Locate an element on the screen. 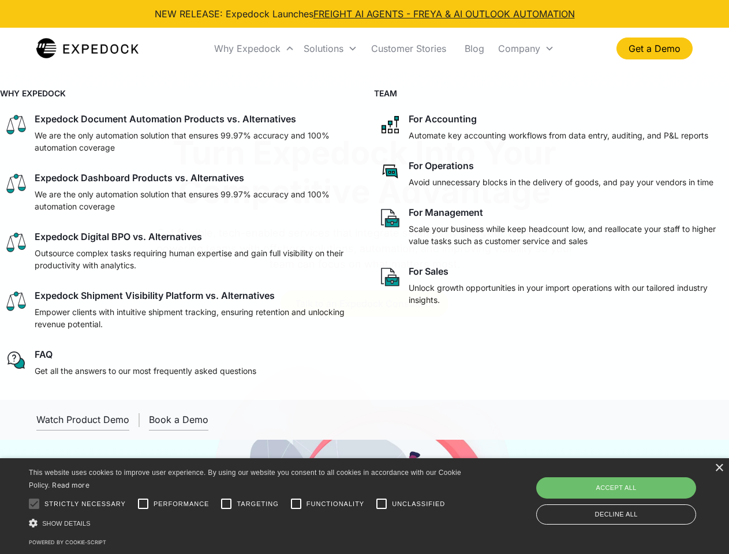  span: Functionality is located at coordinates (335, 504).